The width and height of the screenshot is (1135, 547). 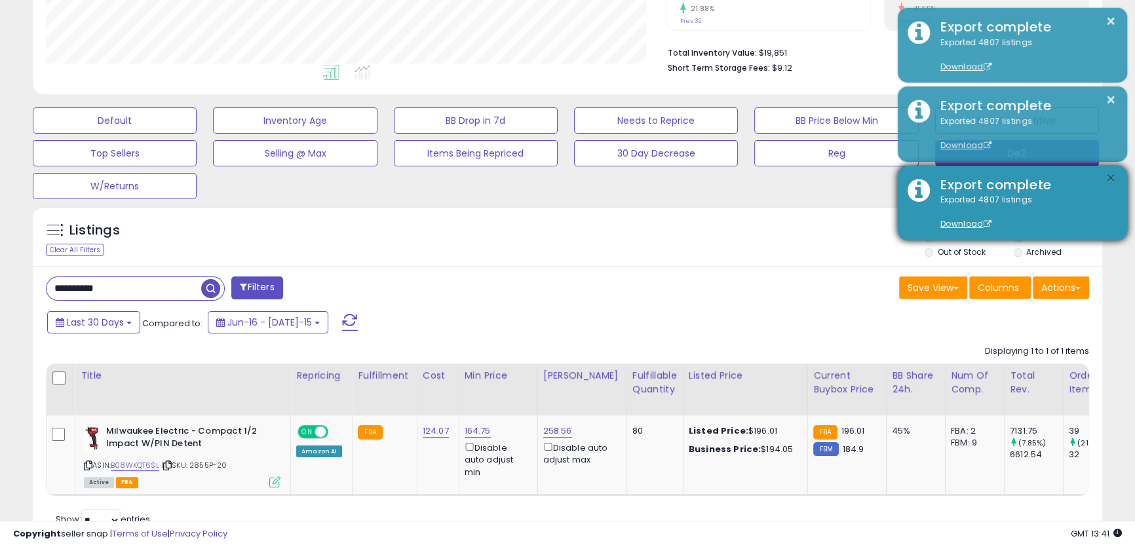 I want to click on div: 6612.54, so click(x=1036, y=455).